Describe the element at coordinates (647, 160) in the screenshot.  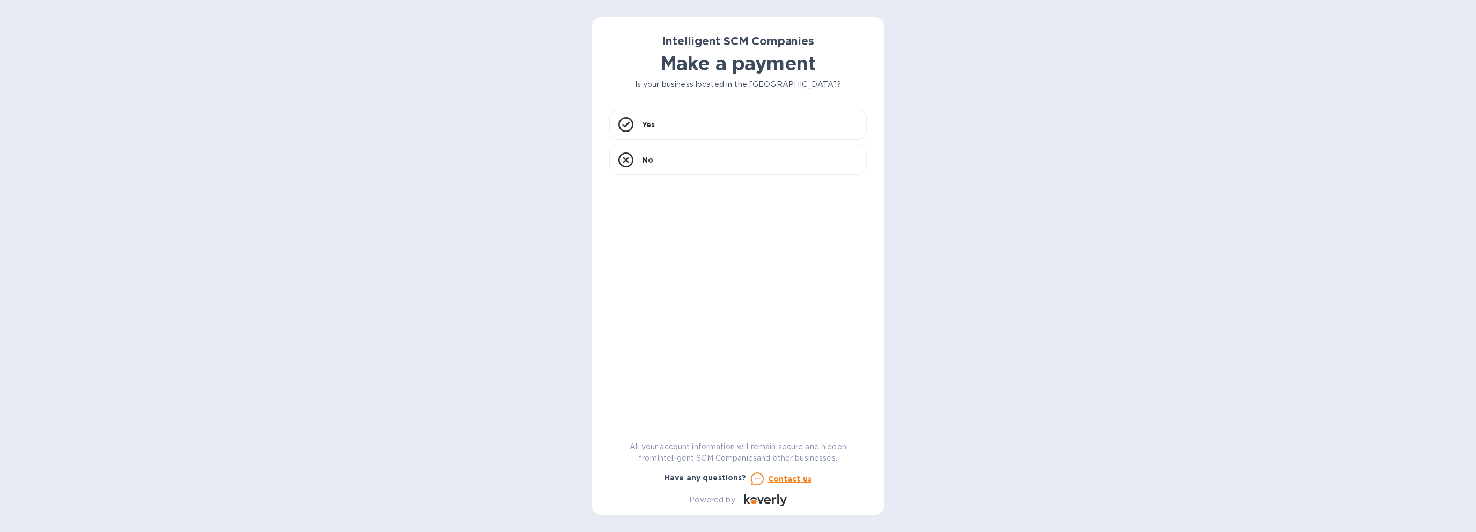
I see `p: No` at that location.